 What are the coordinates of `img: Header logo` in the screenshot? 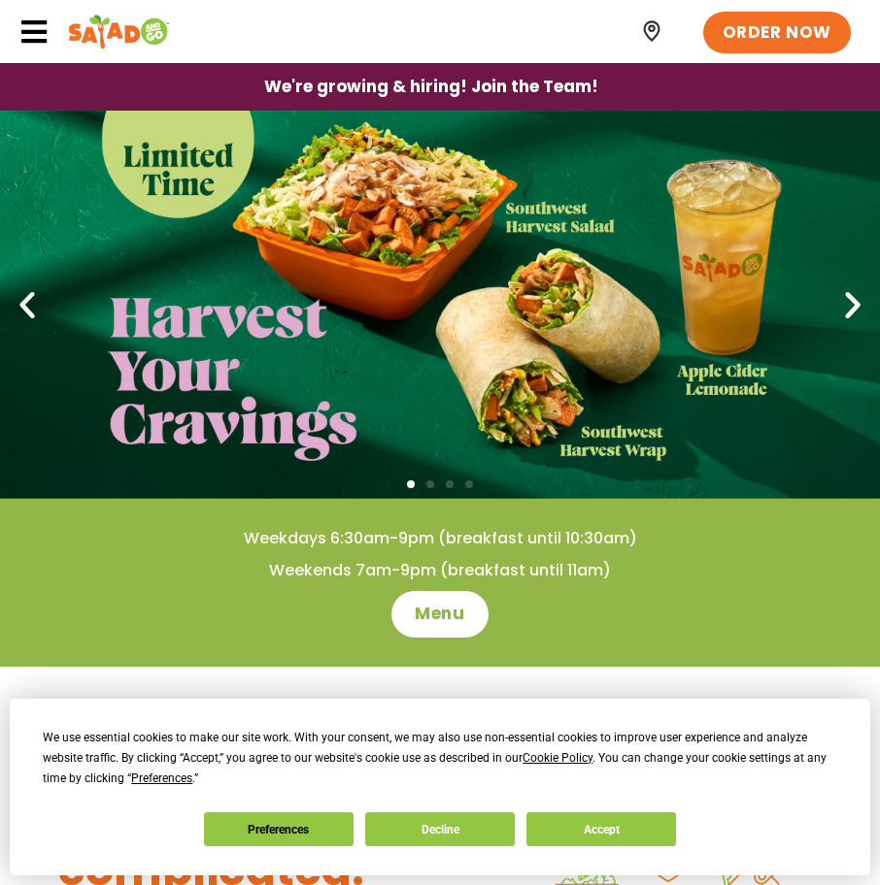 It's located at (118, 32).